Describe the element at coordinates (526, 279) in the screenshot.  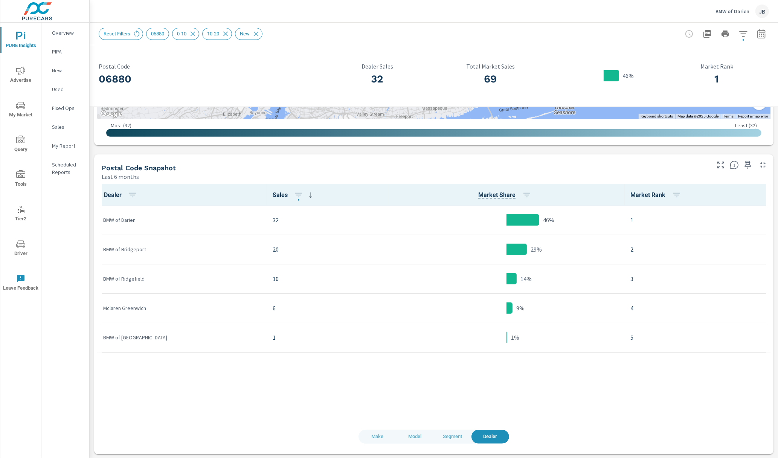
I see `p: 14%` at that location.